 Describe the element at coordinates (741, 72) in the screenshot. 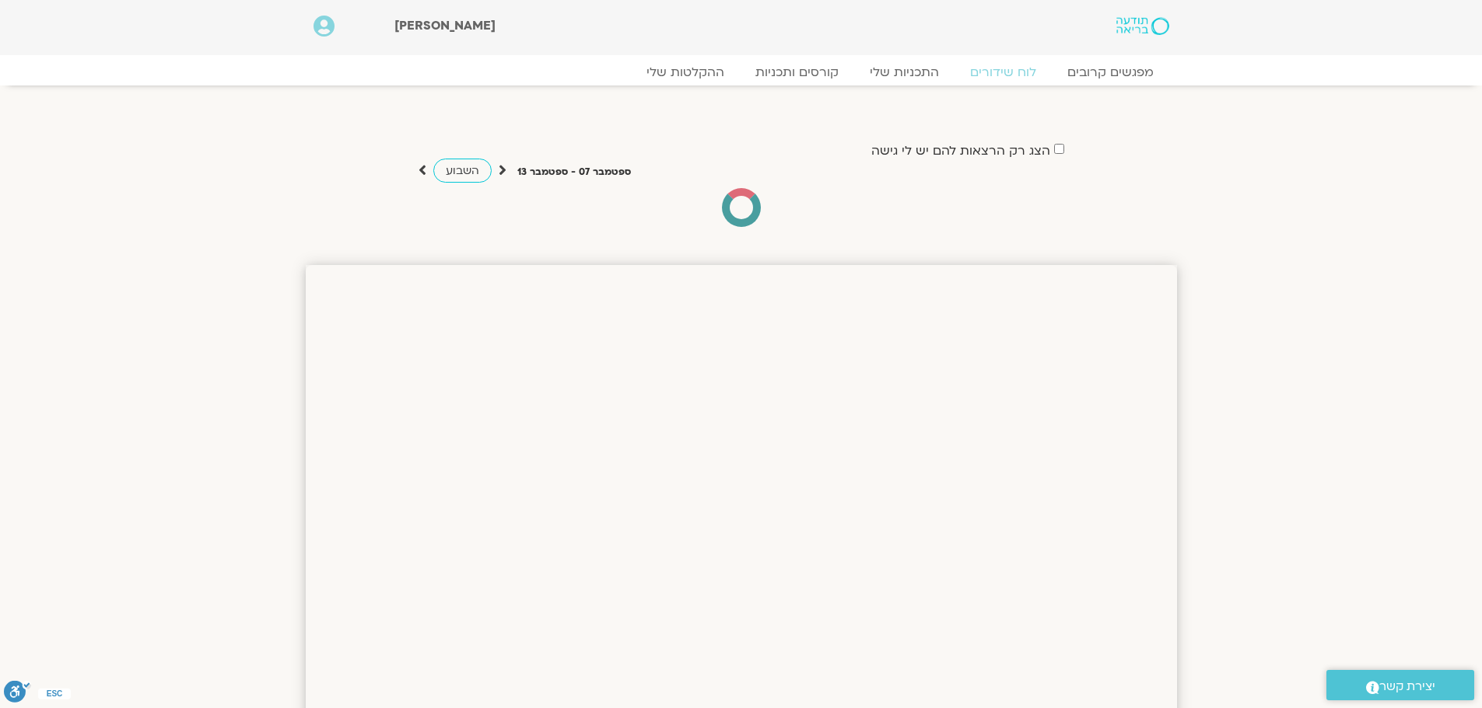

I see `nav: Menu` at that location.